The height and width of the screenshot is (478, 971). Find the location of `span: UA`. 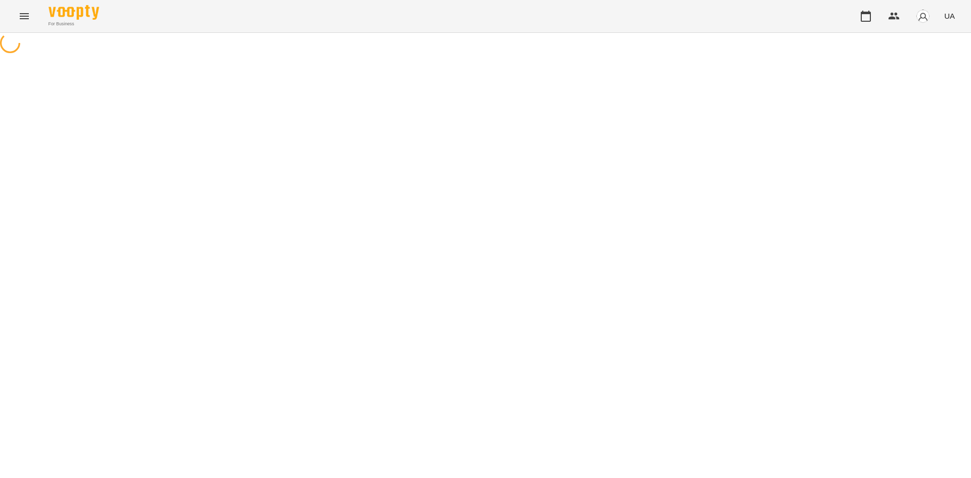

span: UA is located at coordinates (949, 16).